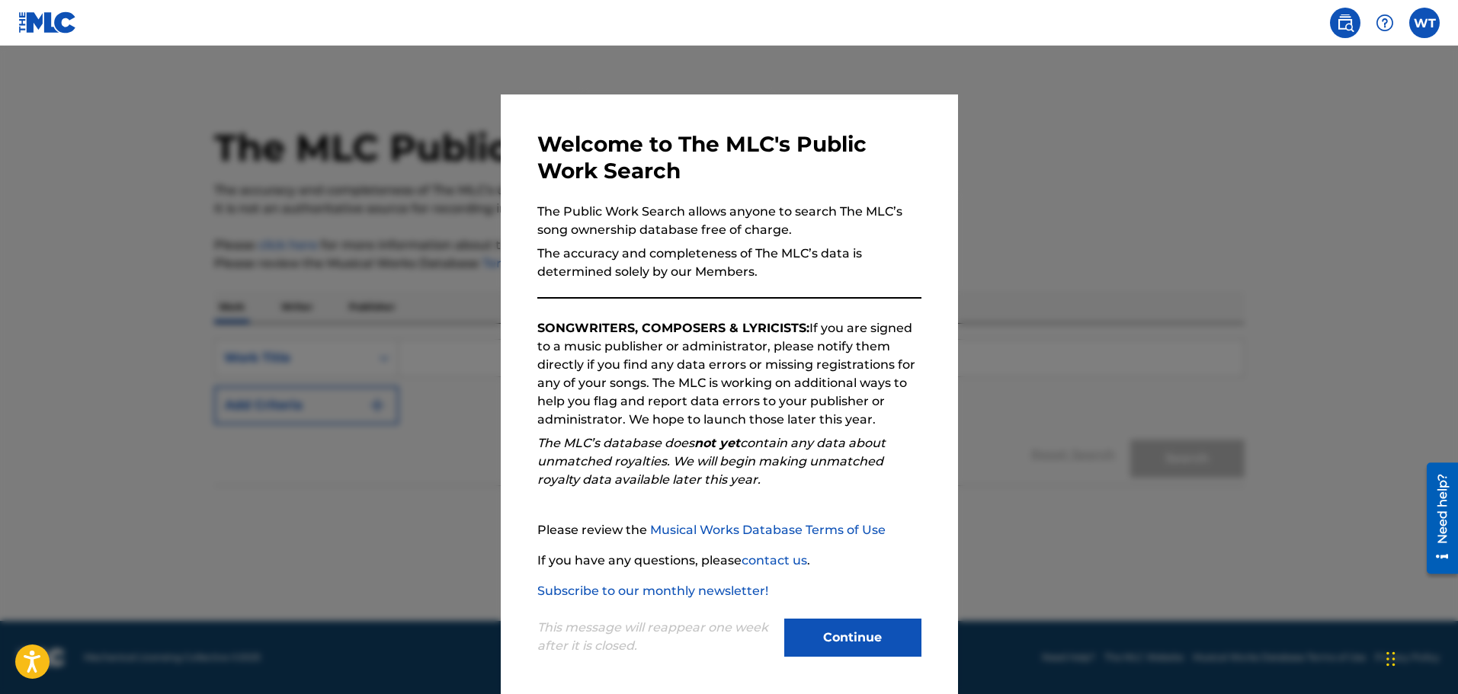 The image size is (1458, 694). Describe the element at coordinates (673, 328) in the screenshot. I see `strong: SONGWRITERS, COMPOSERS & LYRICISTS:` at that location.